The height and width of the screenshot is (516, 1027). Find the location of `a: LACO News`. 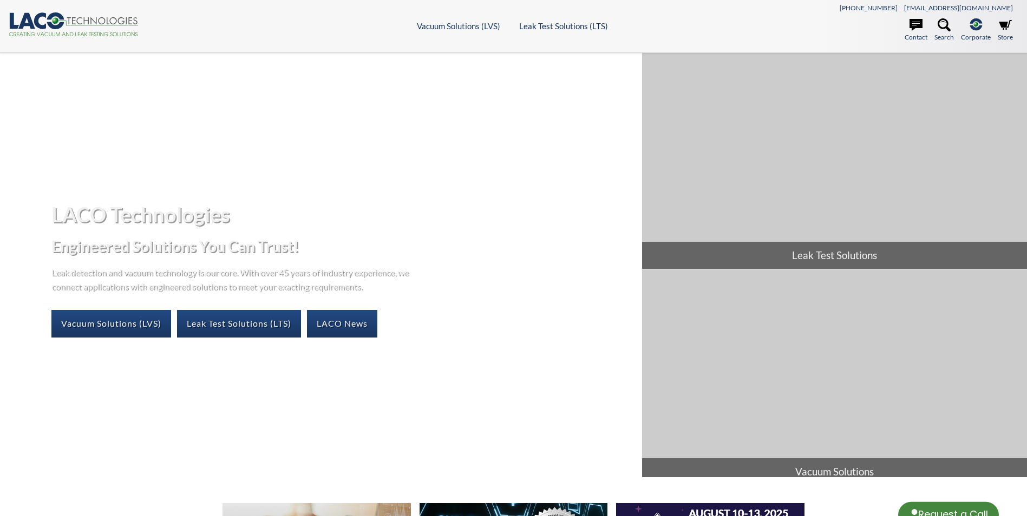

a: LACO News is located at coordinates (342, 324).